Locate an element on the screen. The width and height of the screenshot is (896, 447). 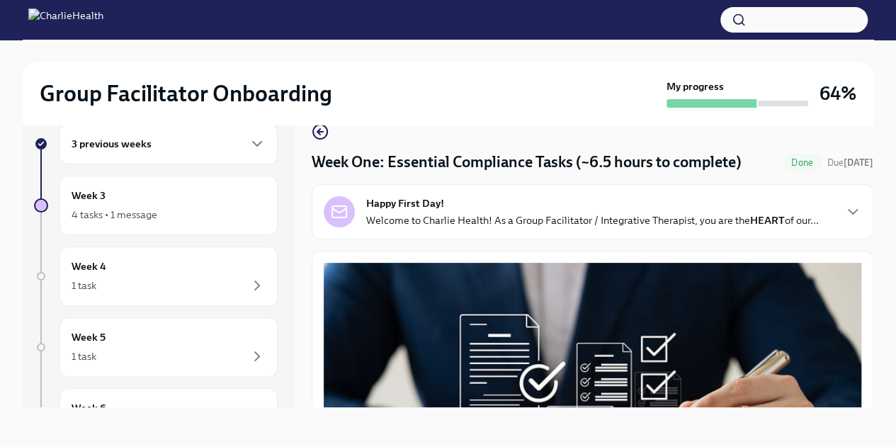
h6: 3 previous weeks is located at coordinates (111, 144).